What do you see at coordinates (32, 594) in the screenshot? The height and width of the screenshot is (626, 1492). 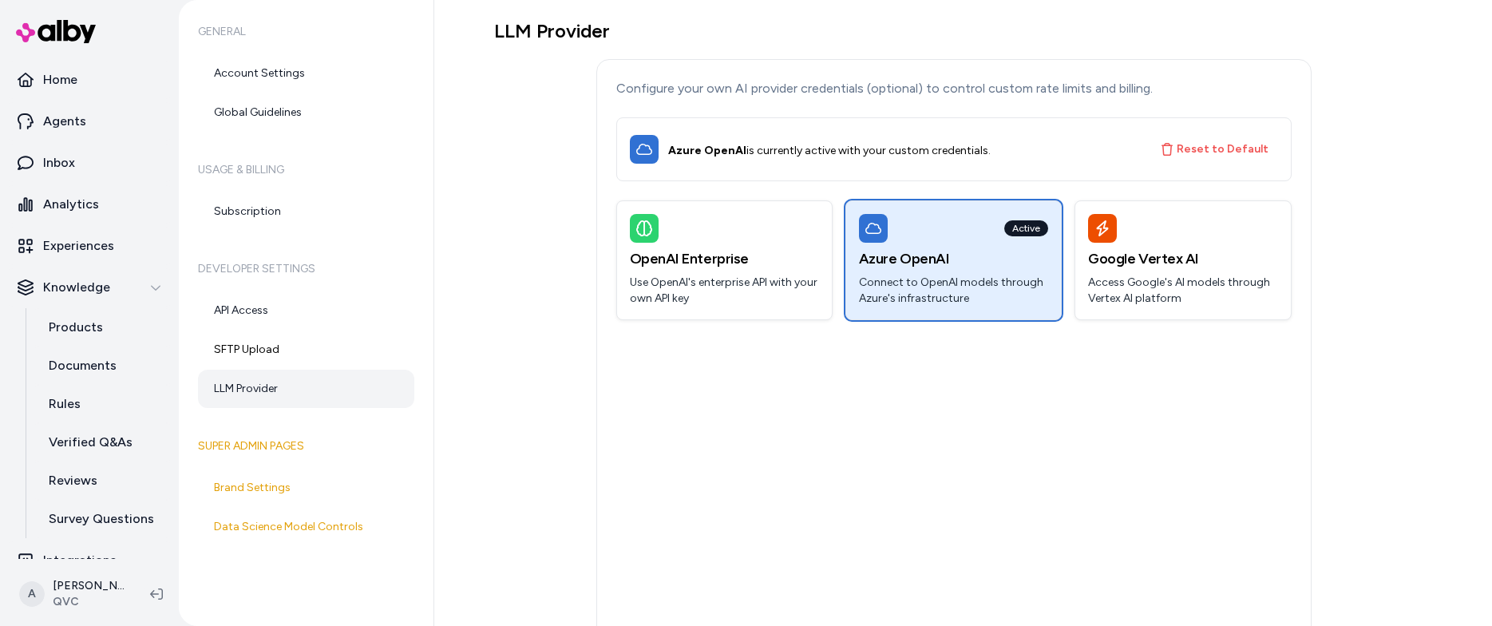 I see `span: A` at bounding box center [32, 594].